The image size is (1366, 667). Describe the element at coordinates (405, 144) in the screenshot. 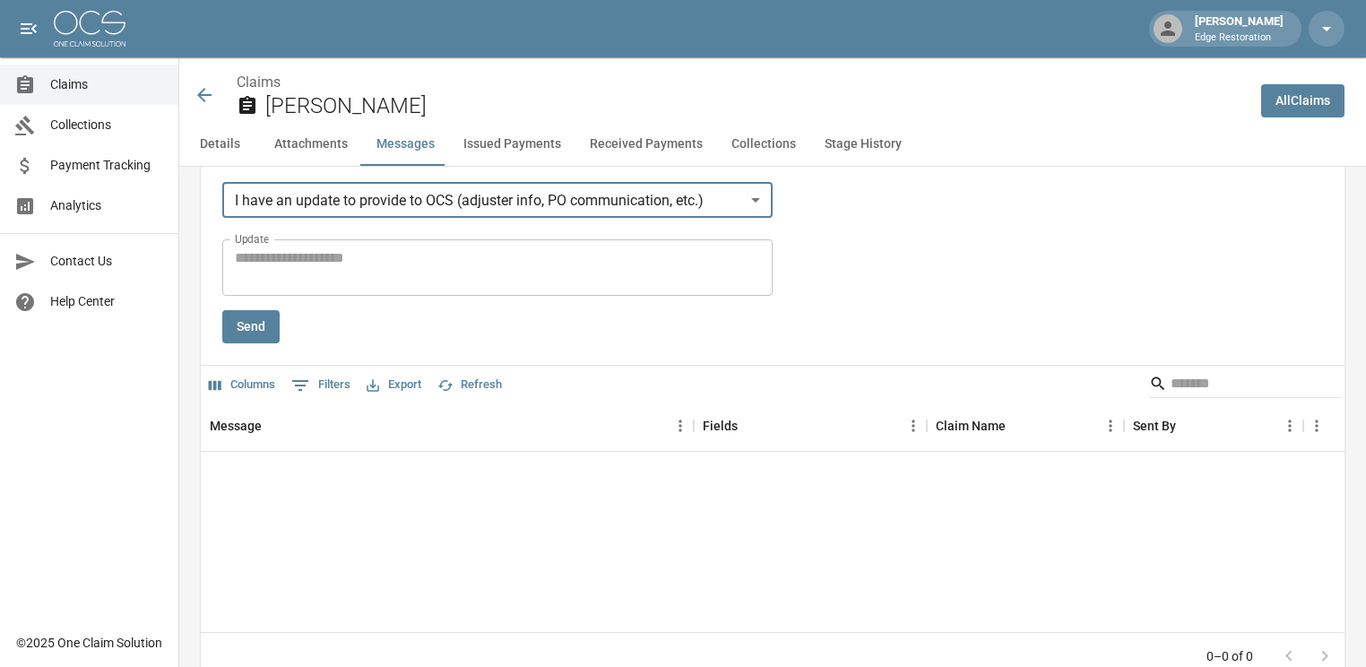

I see `button: Messages` at that location.